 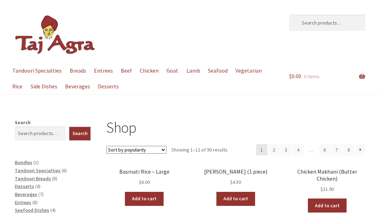 What do you see at coordinates (41, 195) in the screenshot?
I see `span: 7` at bounding box center [41, 195].